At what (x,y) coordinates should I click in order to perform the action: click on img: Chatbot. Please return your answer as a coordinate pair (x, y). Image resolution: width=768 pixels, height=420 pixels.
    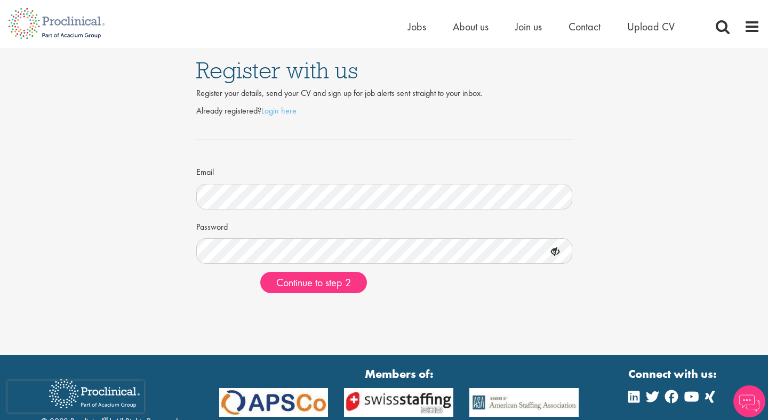
    Looking at the image, I should click on (749, 402).